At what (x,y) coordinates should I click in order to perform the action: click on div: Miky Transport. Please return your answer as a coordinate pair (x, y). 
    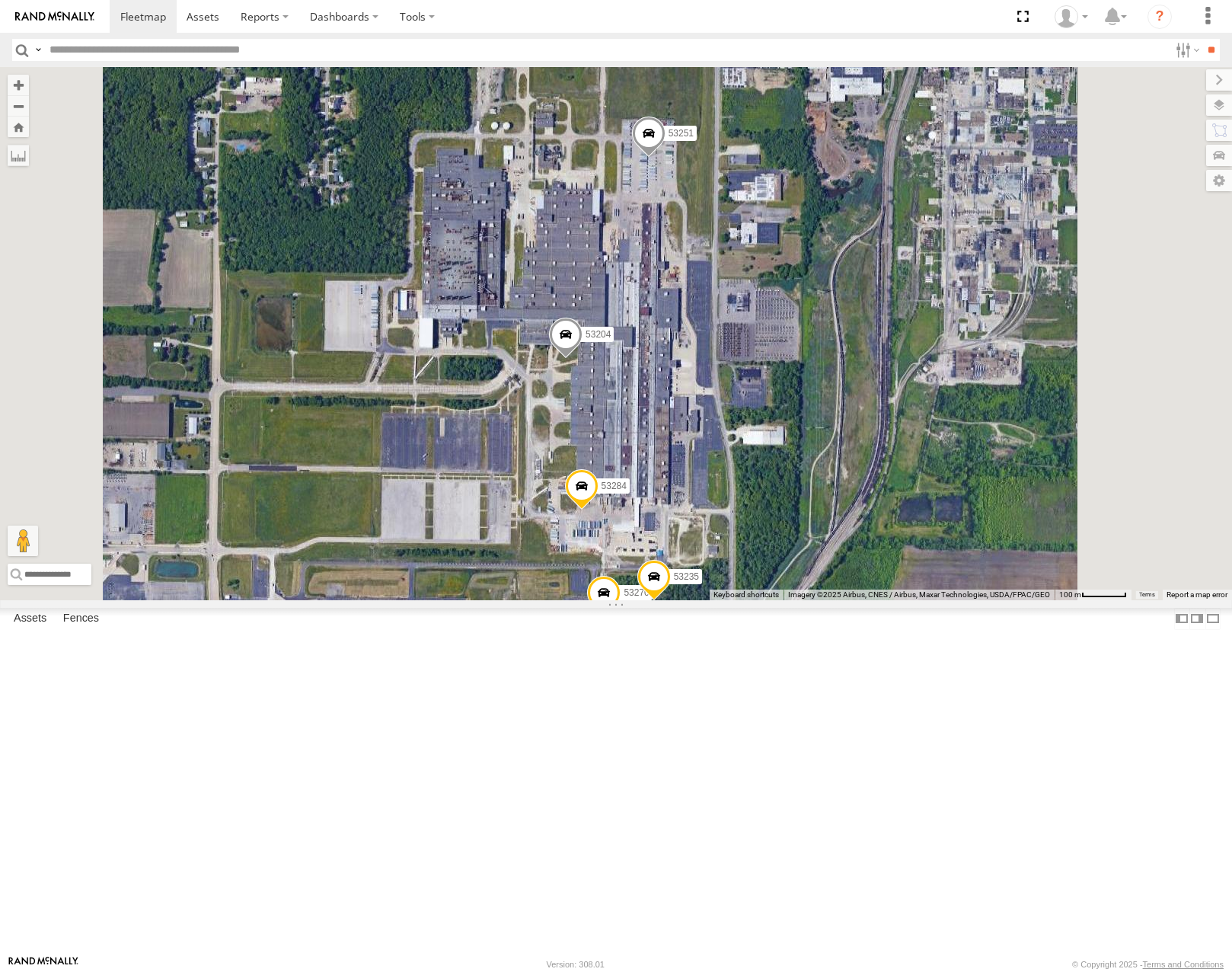
    Looking at the image, I should click on (1071, 17).